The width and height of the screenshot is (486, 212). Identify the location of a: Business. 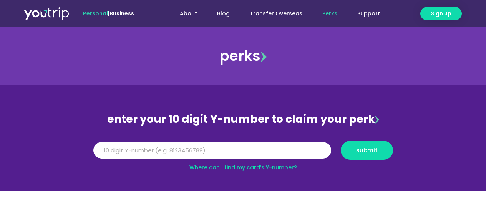
(122, 13).